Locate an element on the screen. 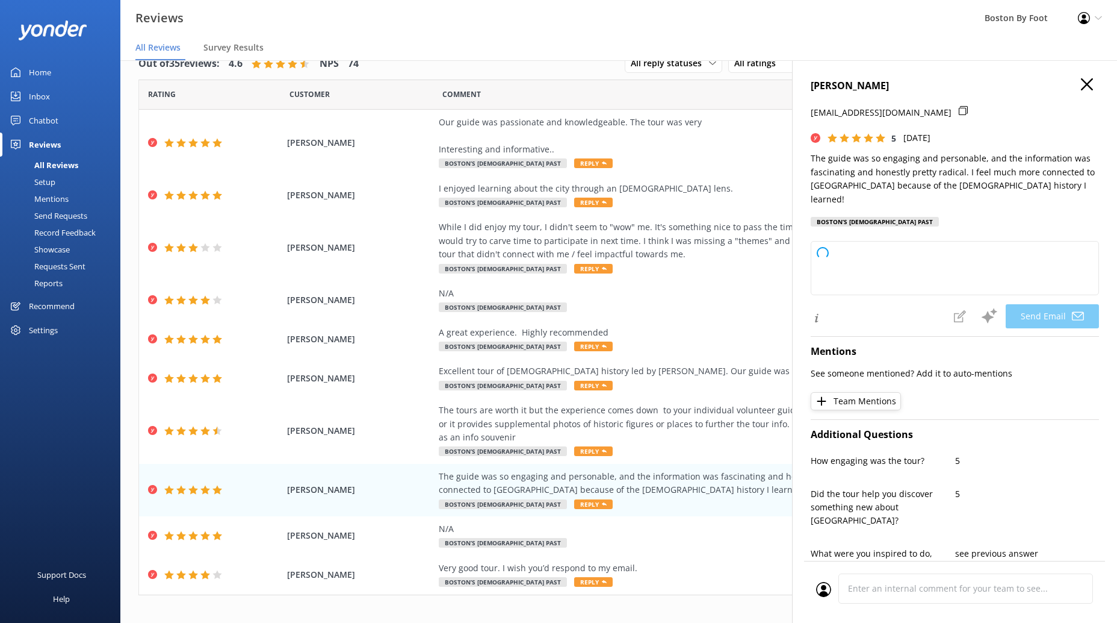 This screenshot has height=623, width=1117. div: Help is located at coordinates (61, 598).